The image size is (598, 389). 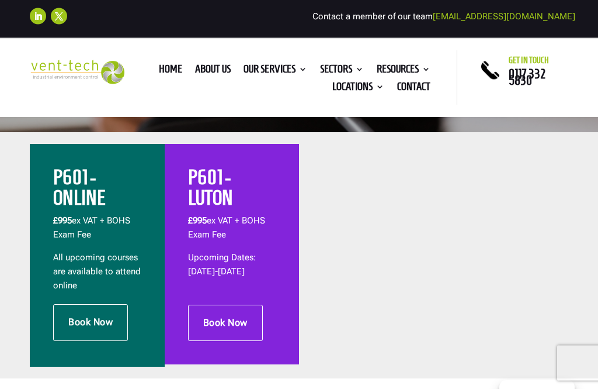 I want to click on h2: P601 - LUTON, so click(x=232, y=191).